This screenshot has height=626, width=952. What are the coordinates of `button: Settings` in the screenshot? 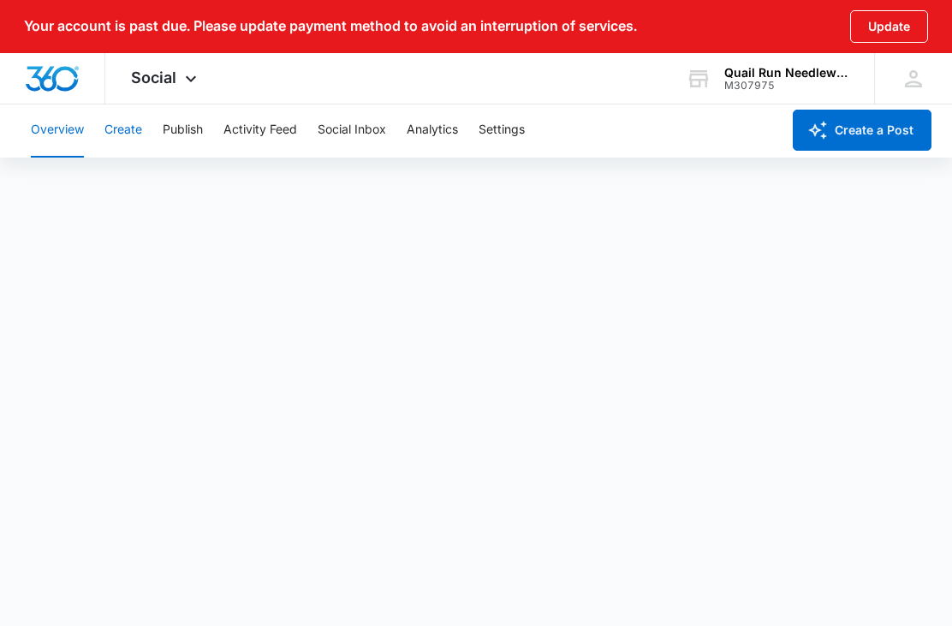 It's located at (502, 130).